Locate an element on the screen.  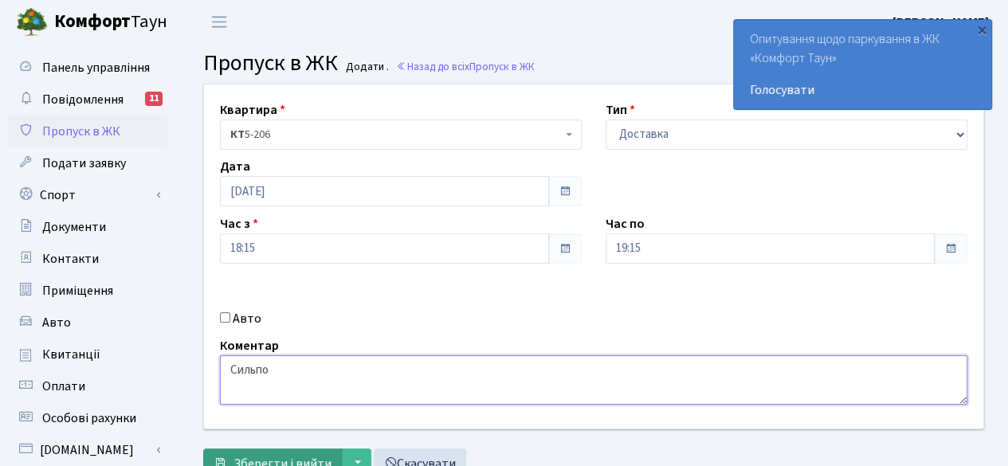
a: Авто is located at coordinates (88, 323).